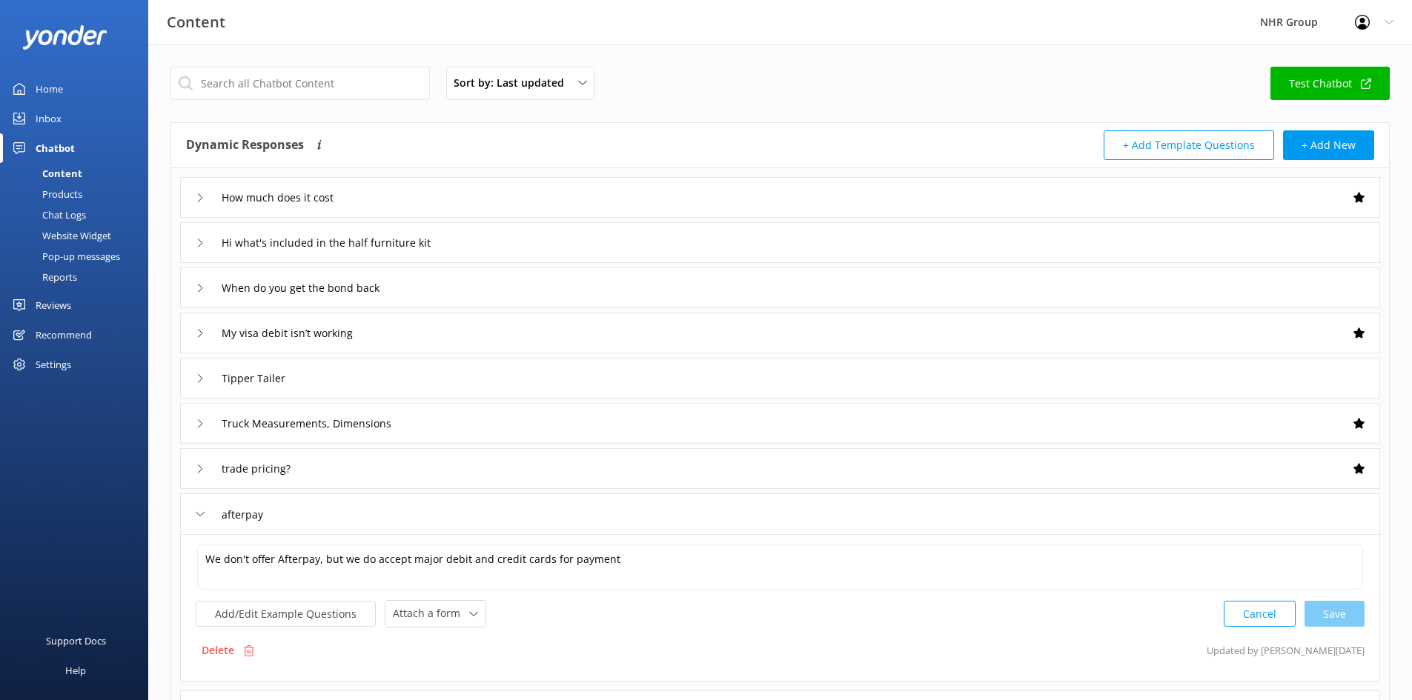  I want to click on input: Search all Chatbot Content, so click(300, 83).